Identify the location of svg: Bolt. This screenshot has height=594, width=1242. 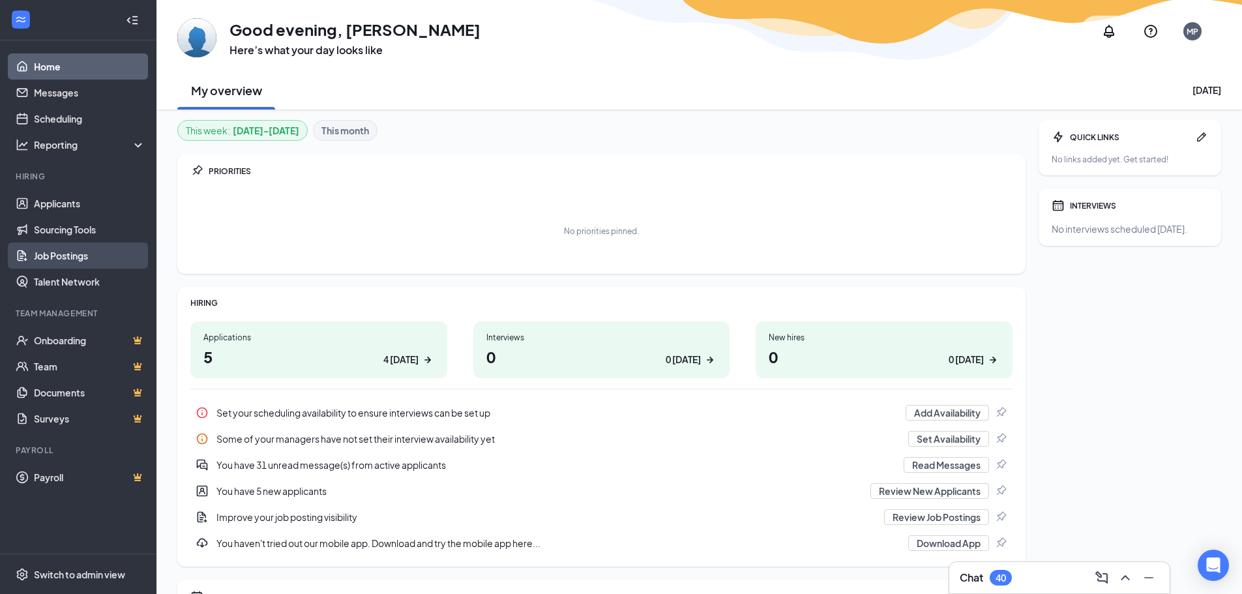
(1058, 137).